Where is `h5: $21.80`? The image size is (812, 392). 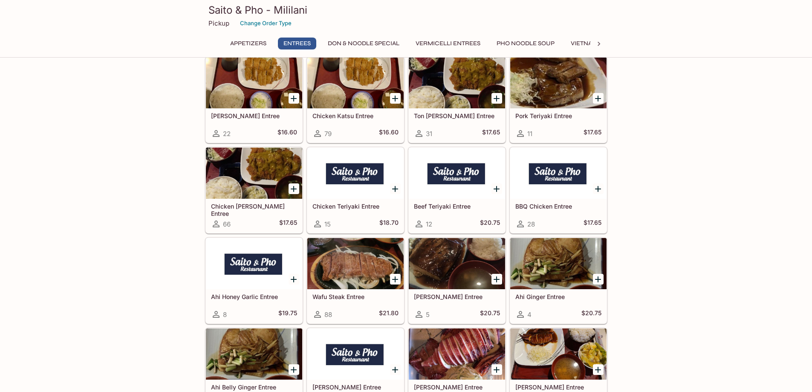
h5: $21.80 is located at coordinates (389, 314).